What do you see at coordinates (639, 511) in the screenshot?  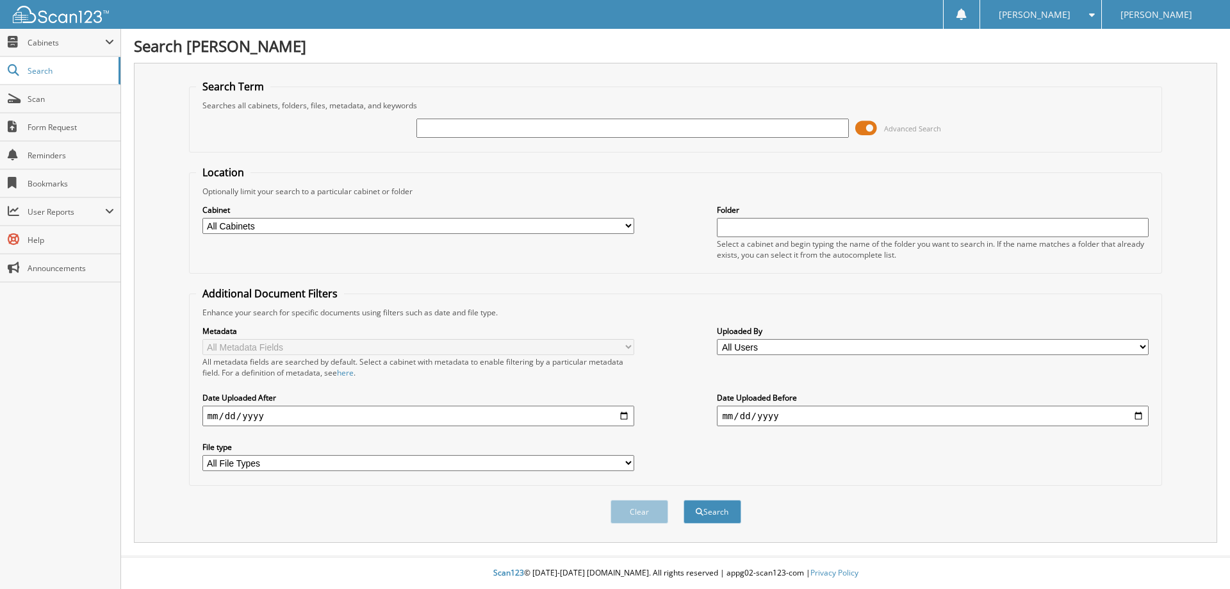 I see `button: Clear` at bounding box center [639, 511].